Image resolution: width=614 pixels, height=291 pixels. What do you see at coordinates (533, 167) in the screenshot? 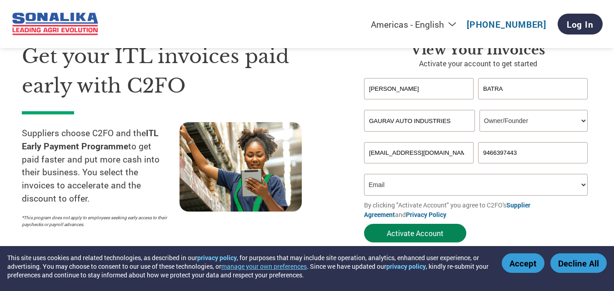
I see `div: Inavlid Phone Number` at bounding box center [533, 167].